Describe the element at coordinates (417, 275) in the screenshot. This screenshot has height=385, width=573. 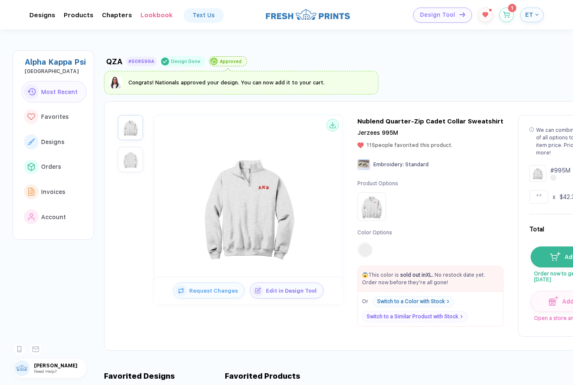
I see `strong: sold out in XL .` at that location.